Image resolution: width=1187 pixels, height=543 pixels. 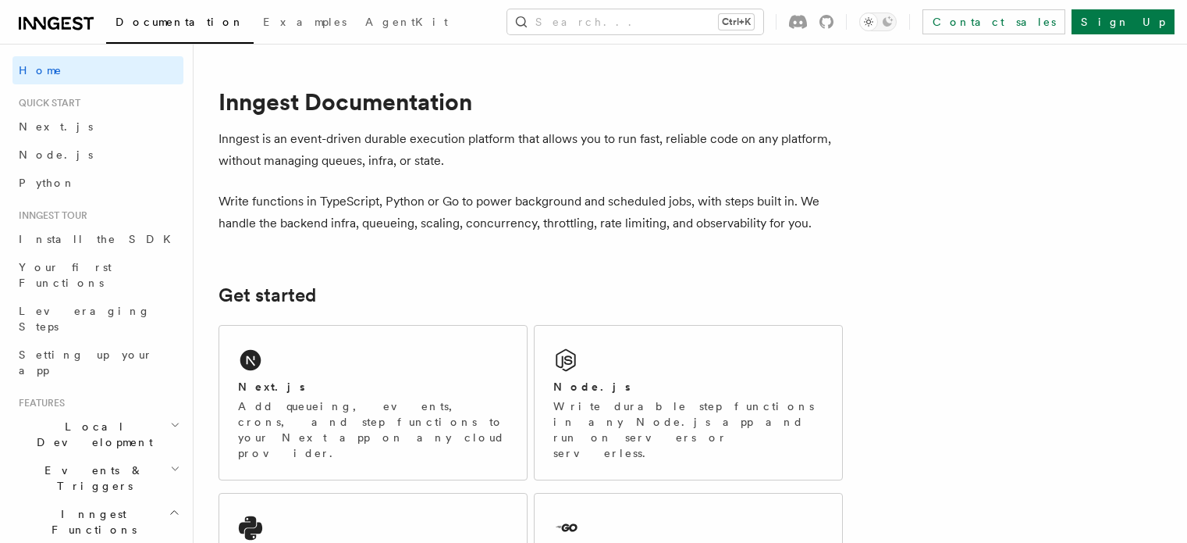 I want to click on a: AgentKit, so click(x=407, y=23).